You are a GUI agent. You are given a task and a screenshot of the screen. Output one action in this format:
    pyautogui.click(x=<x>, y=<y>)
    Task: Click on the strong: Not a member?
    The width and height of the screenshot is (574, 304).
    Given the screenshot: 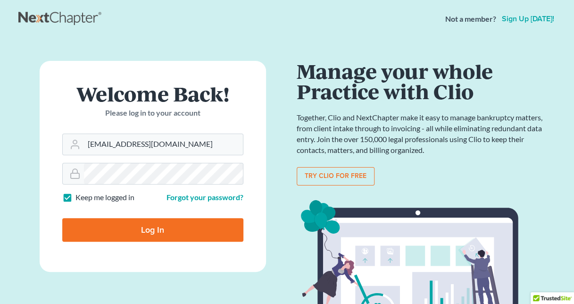 What is the action you would take?
    pyautogui.click(x=470, y=19)
    